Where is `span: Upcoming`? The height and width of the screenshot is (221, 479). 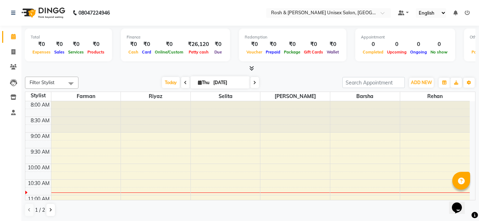 span: Upcoming is located at coordinates (397, 52).